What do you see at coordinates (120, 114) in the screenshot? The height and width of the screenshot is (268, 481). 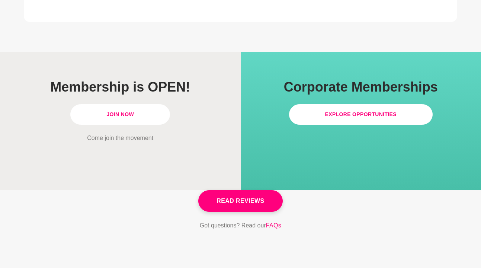 I see `a: Join Now` at bounding box center [120, 114].